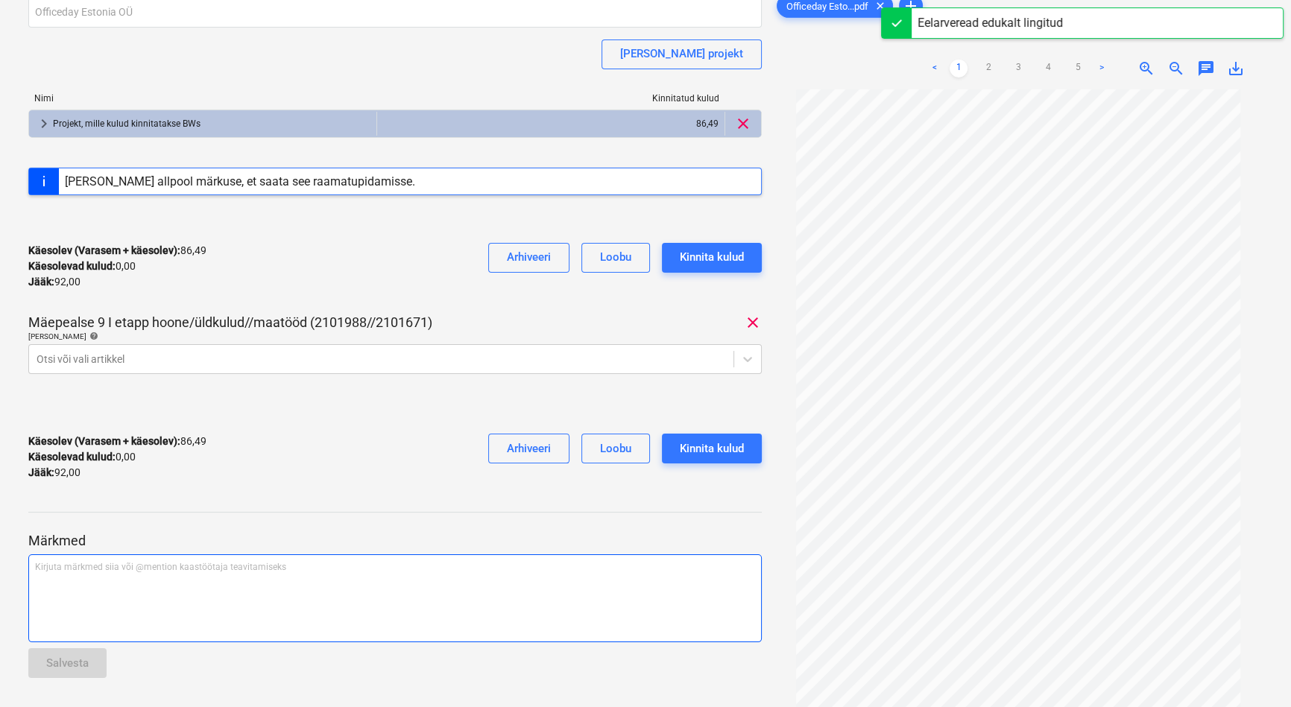  I want to click on div: Eelarveread edukalt lingitud, so click(990, 23).